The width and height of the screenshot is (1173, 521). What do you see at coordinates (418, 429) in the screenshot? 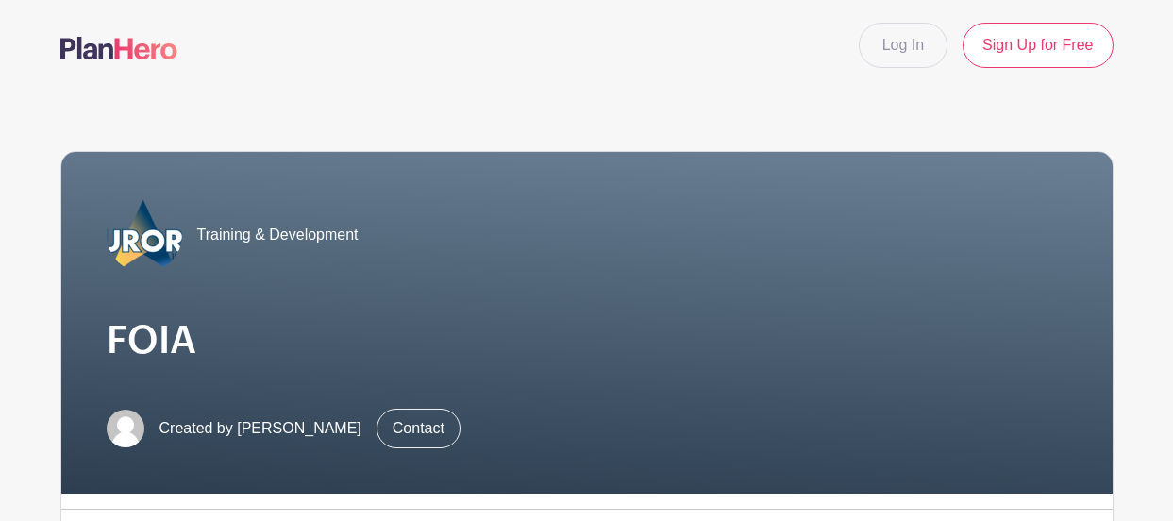
I see `a: Contact` at bounding box center [418, 429].